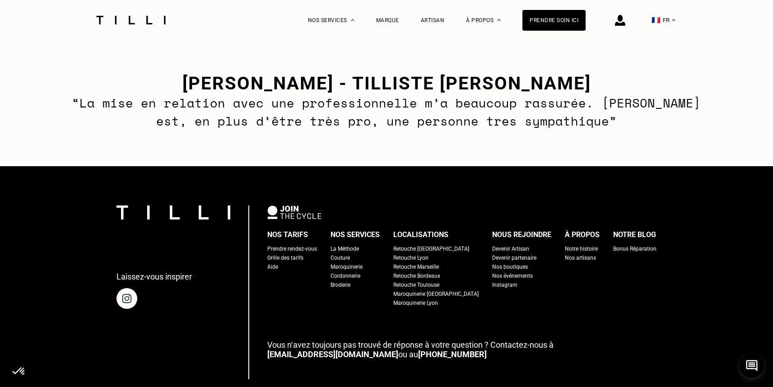  I want to click on div: Localisations, so click(421, 235).